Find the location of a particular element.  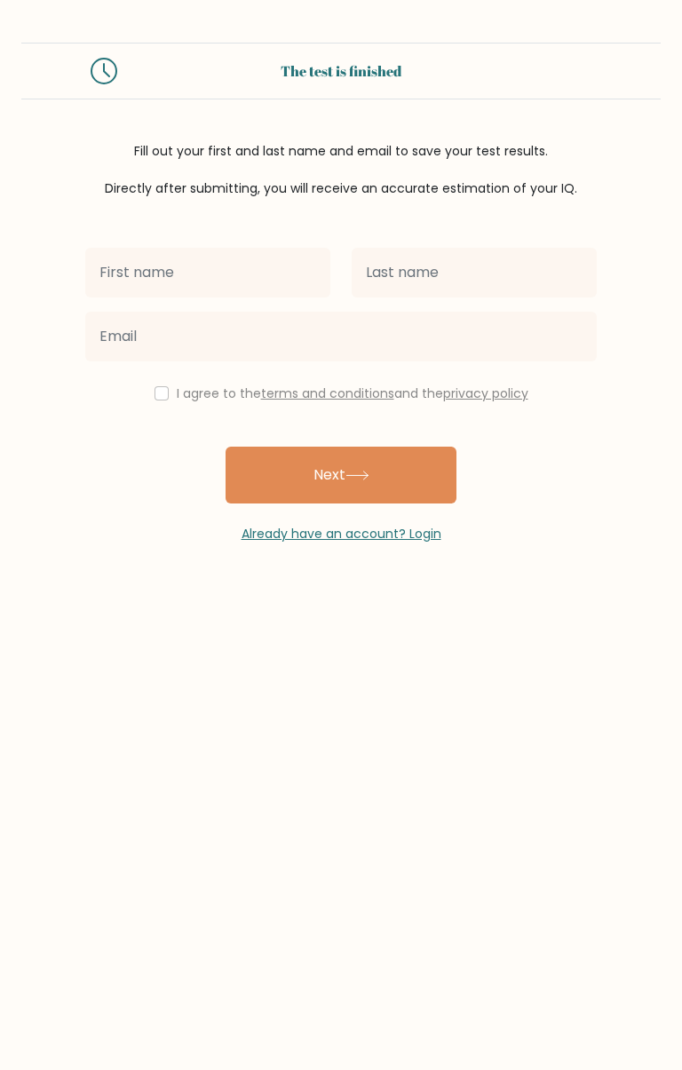

input: Email is located at coordinates (341, 336).